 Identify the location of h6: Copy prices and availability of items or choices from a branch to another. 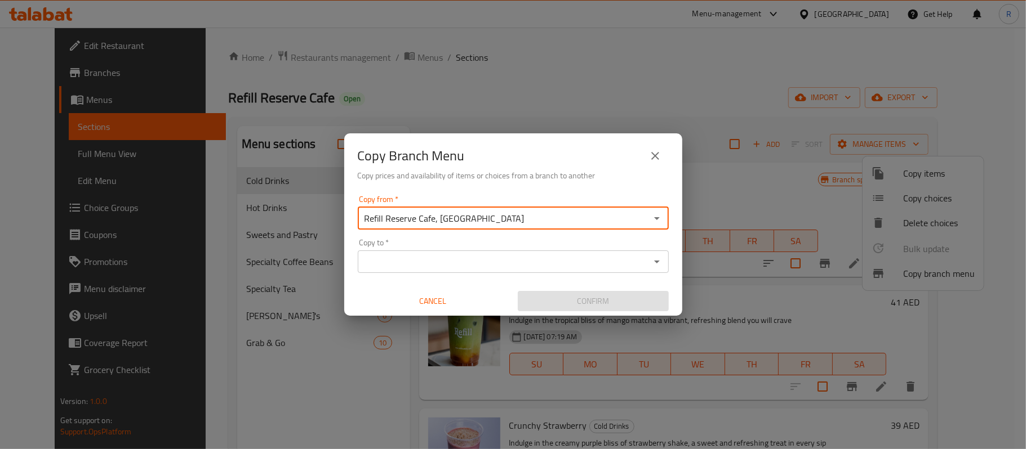
(513, 176).